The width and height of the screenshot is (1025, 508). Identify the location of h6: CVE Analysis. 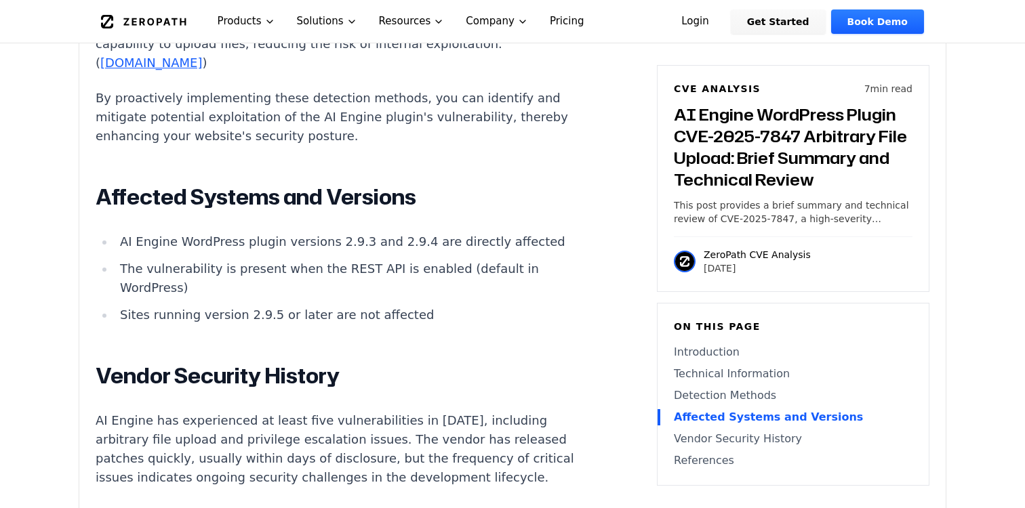
(717, 89).